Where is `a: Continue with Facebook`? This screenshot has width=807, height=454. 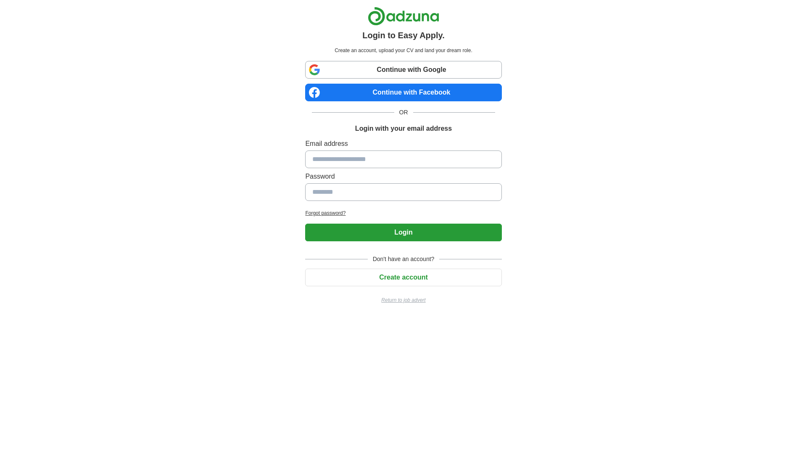 a: Continue with Facebook is located at coordinates (403, 93).